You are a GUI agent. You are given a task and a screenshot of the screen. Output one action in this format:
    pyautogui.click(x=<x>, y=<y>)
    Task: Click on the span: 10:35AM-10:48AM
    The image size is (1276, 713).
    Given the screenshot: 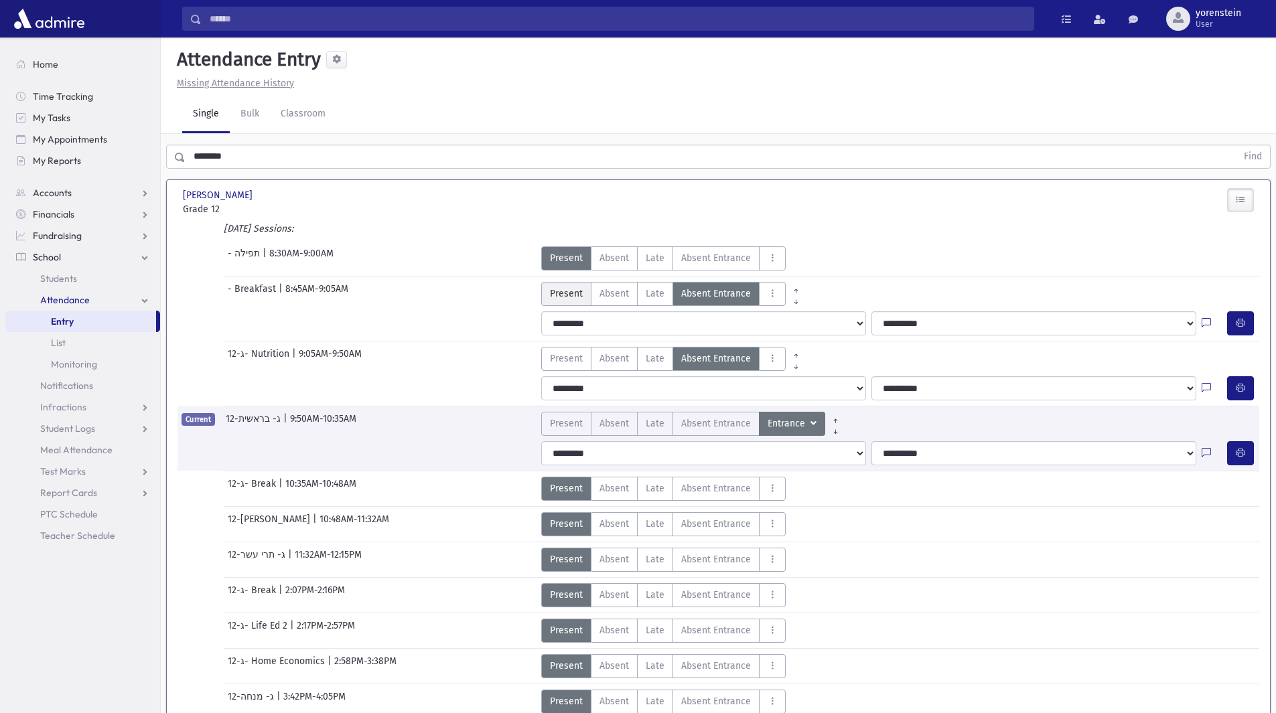 What is the action you would take?
    pyautogui.click(x=321, y=489)
    